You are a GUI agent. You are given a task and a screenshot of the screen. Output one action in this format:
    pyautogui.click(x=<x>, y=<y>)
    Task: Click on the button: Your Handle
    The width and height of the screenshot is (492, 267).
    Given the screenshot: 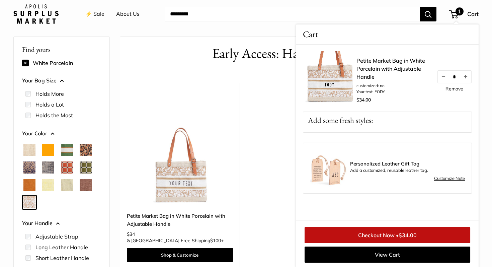 What is the action you would take?
    pyautogui.click(x=62, y=223)
    